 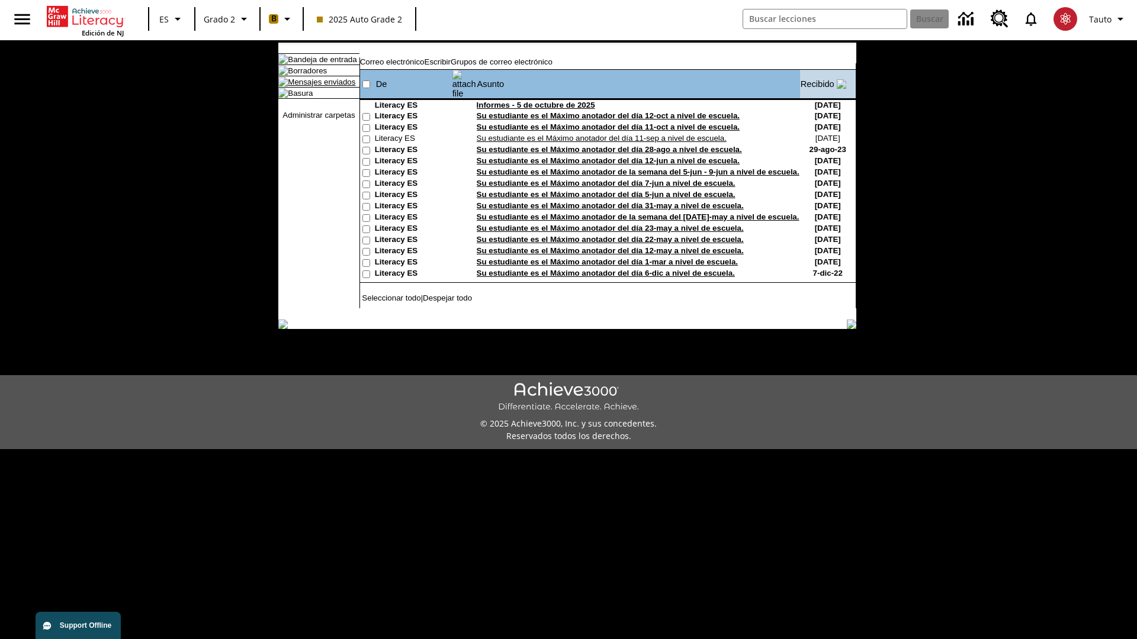 What do you see at coordinates (638, 172) in the screenshot?
I see `a: Su estudiante es el Máximo anotador de la semana del 5-jun - 9-jun a nivel de escuela.` at bounding box center [638, 172].